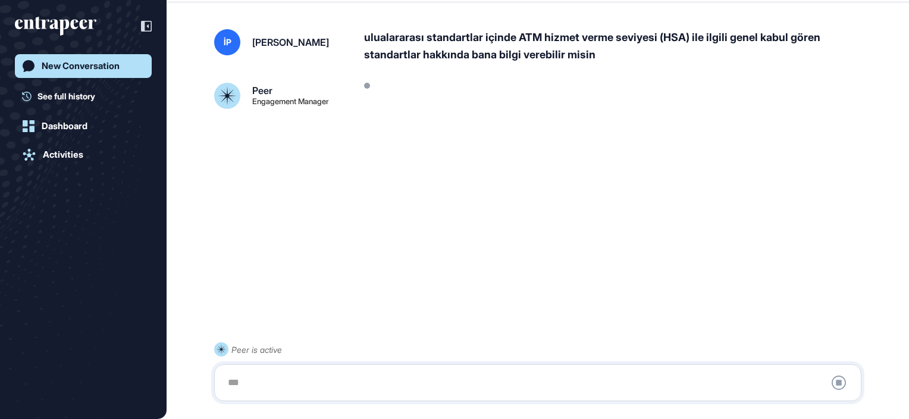 This screenshot has height=419, width=909. I want to click on div: Engagement Manager, so click(290, 101).